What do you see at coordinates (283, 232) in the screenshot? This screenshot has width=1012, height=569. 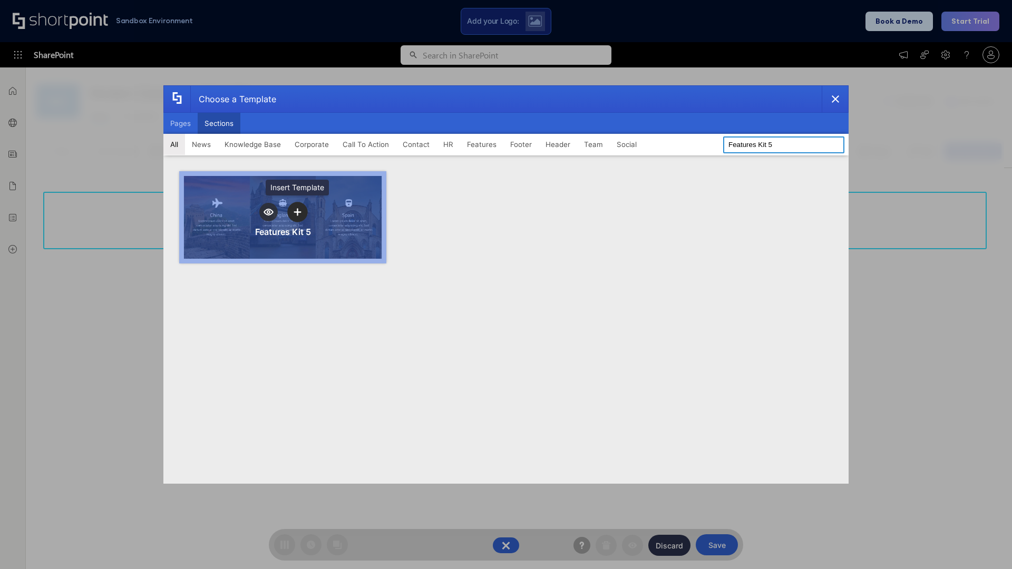 I see `div: Features Kit 5` at bounding box center [283, 232].